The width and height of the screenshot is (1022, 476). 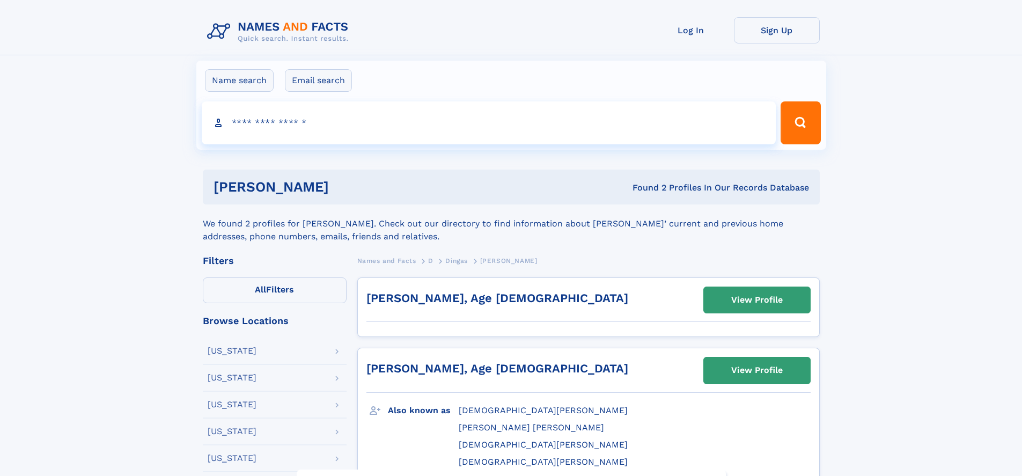 What do you see at coordinates (280, 32) in the screenshot?
I see `img: Logo Names and Facts` at bounding box center [280, 32].